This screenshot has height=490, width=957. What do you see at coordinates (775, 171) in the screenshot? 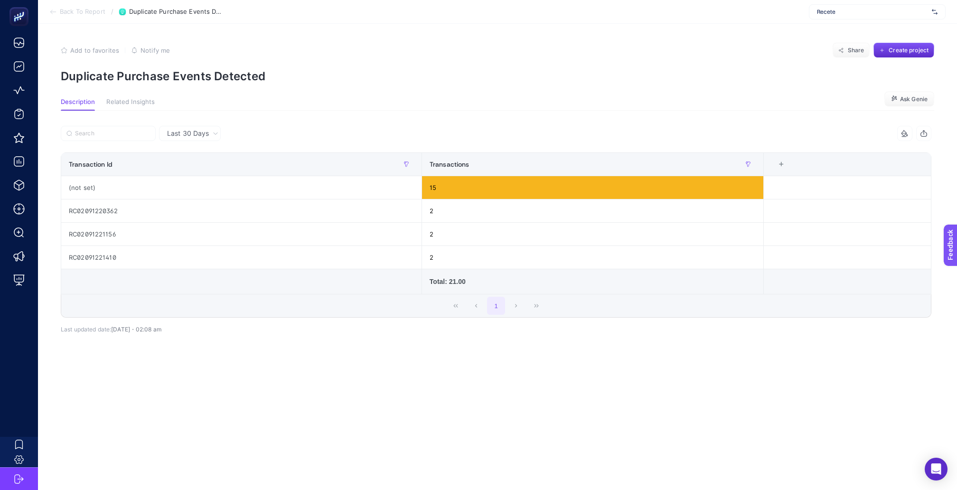
I see `div: 2 items selected` at bounding box center [775, 171].